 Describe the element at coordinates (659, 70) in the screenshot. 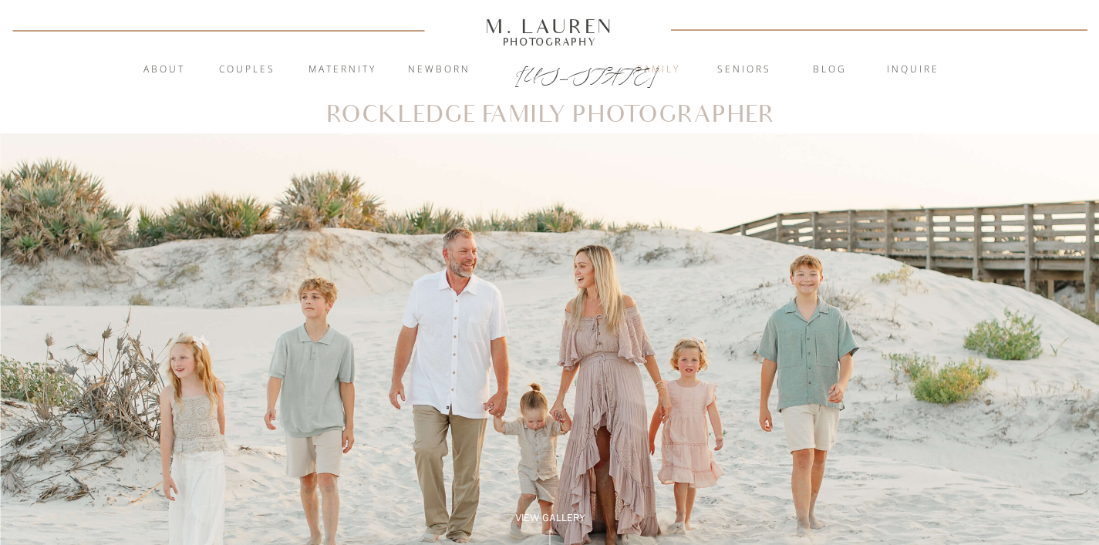

I see `nav: Family` at that location.